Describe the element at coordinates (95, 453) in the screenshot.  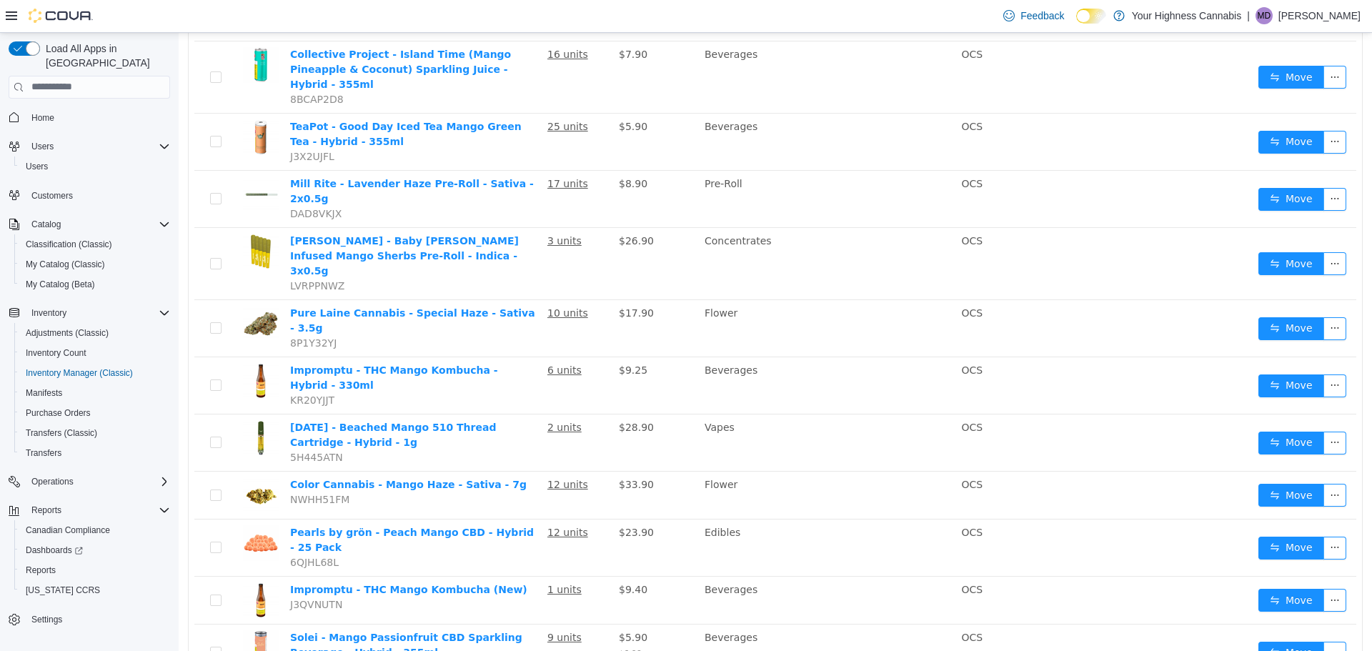
I see `button: Transfers` at that location.